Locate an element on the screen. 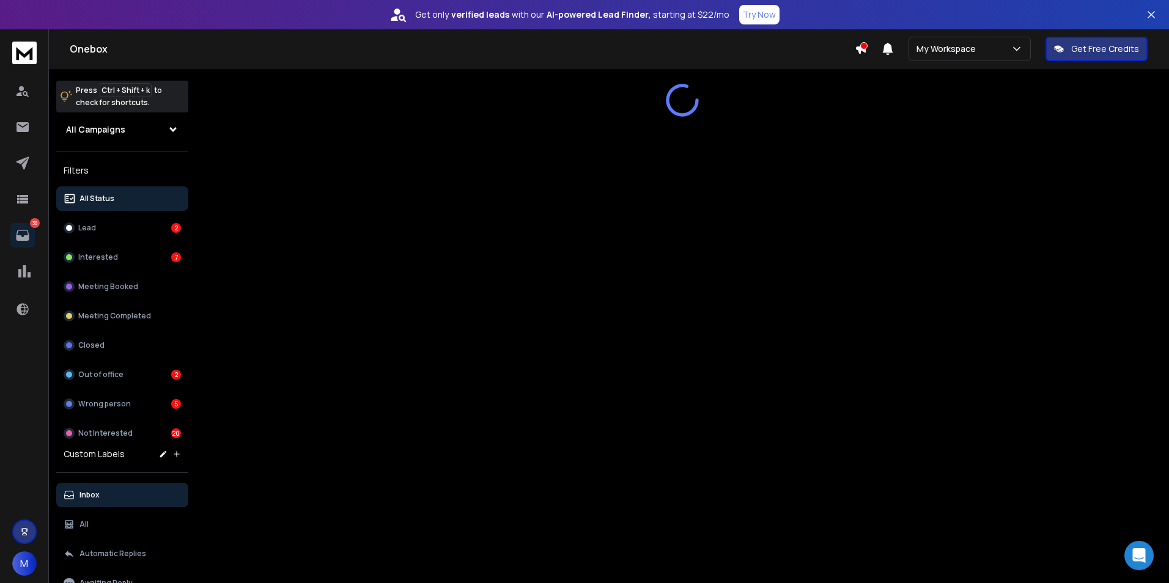 This screenshot has width=1169, height=583. p: Try Now is located at coordinates (759, 15).